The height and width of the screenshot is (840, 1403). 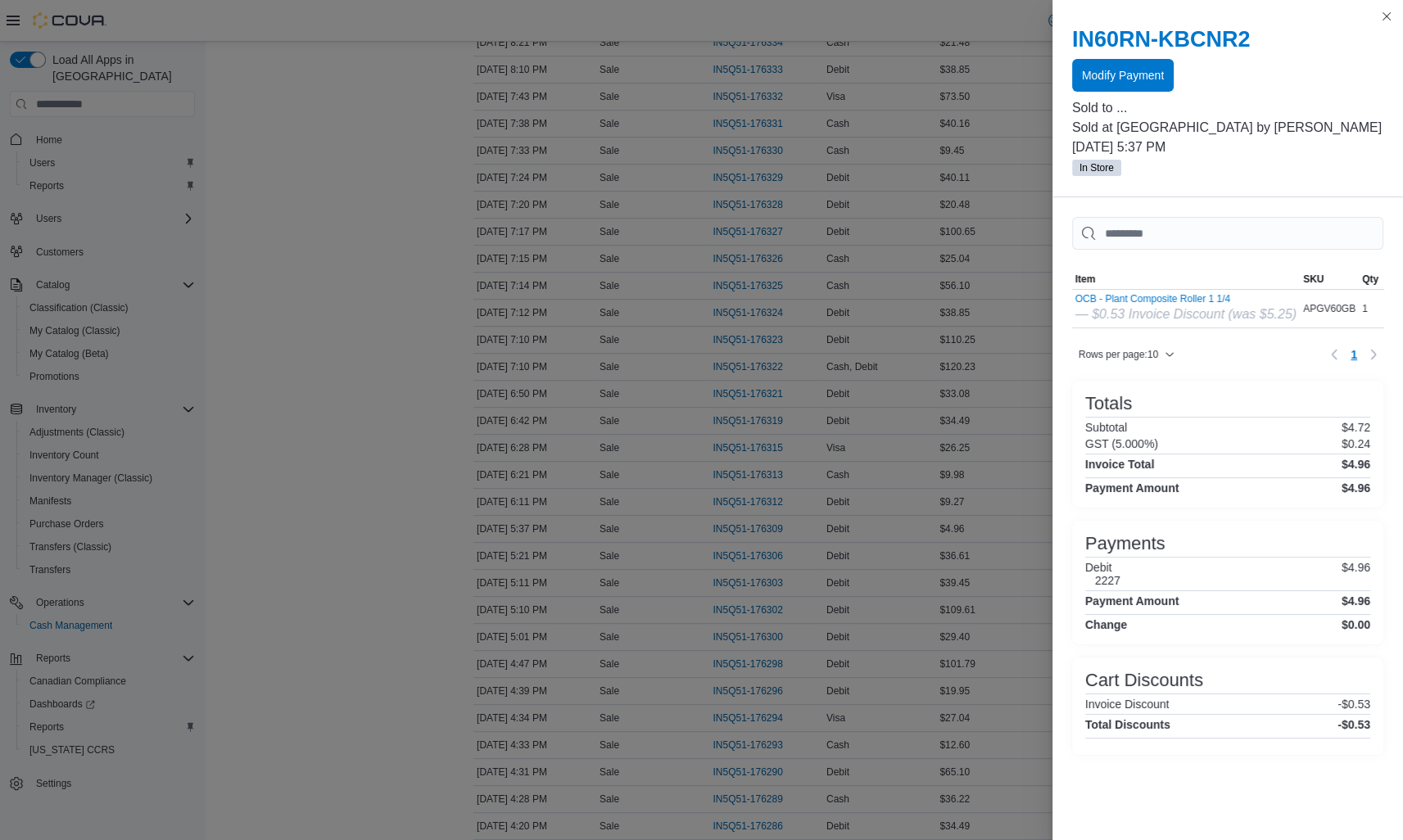 I want to click on button: Previous page, so click(x=1335, y=354).